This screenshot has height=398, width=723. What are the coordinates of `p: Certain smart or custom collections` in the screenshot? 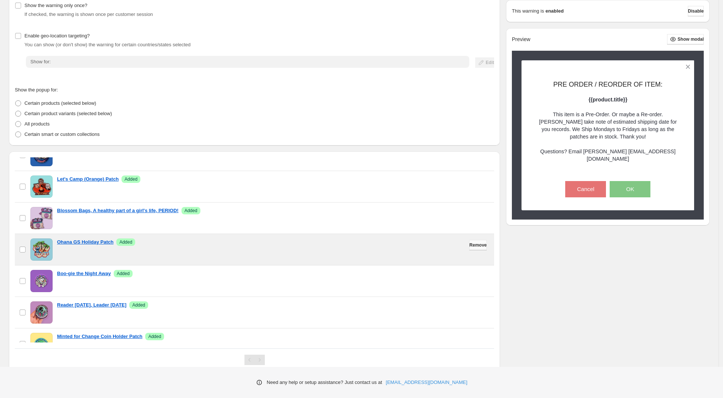 It's located at (62, 135).